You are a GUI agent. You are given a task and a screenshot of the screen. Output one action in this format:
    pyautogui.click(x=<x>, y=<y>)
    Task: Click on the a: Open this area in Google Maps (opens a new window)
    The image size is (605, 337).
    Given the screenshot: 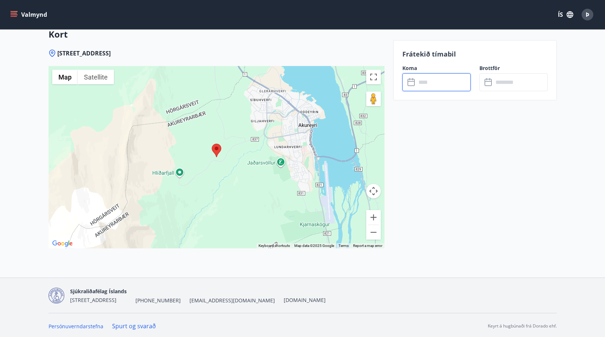 What is the action you would take?
    pyautogui.click(x=62, y=244)
    